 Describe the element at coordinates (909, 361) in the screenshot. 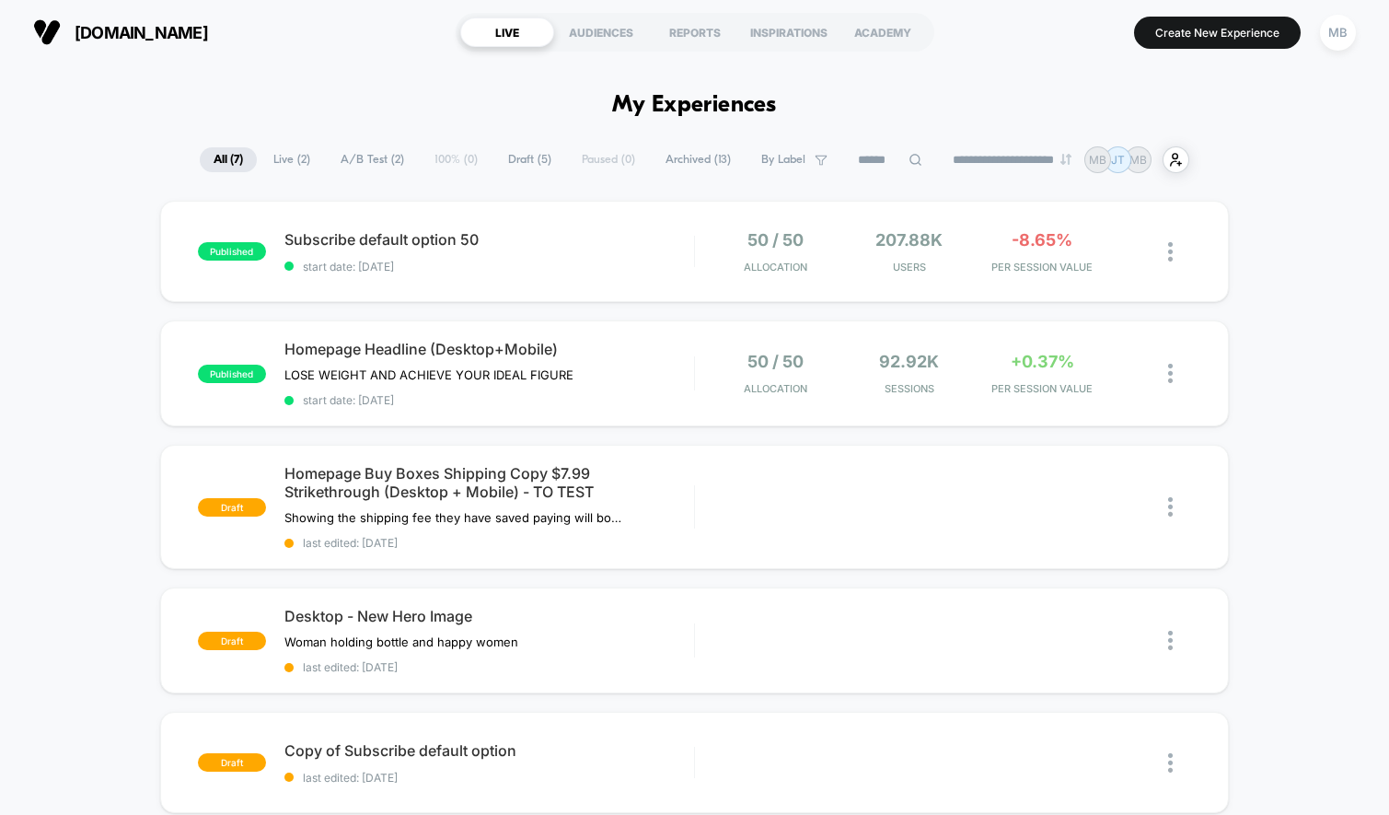

I see `span: 92.92k` at that location.